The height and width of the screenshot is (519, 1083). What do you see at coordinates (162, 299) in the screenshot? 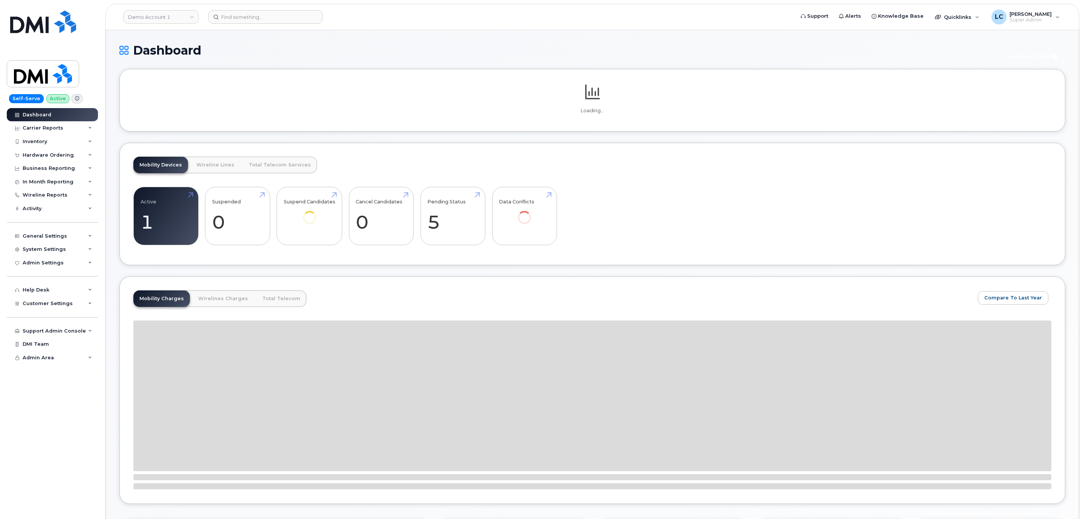
I see `a: Mobility Charges` at bounding box center [162, 299].